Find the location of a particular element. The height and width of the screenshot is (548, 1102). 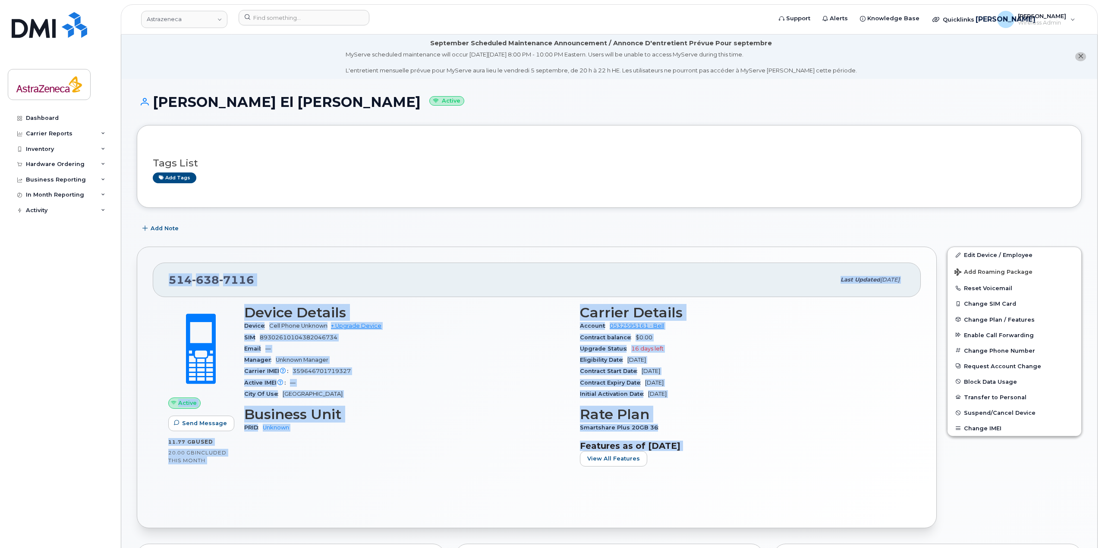

span: 16 days left is located at coordinates (647, 349).